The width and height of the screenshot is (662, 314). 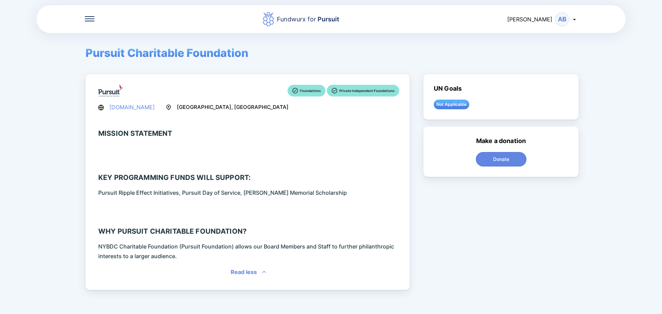 What do you see at coordinates (501, 141) in the screenshot?
I see `div: Make a donation` at bounding box center [501, 141].